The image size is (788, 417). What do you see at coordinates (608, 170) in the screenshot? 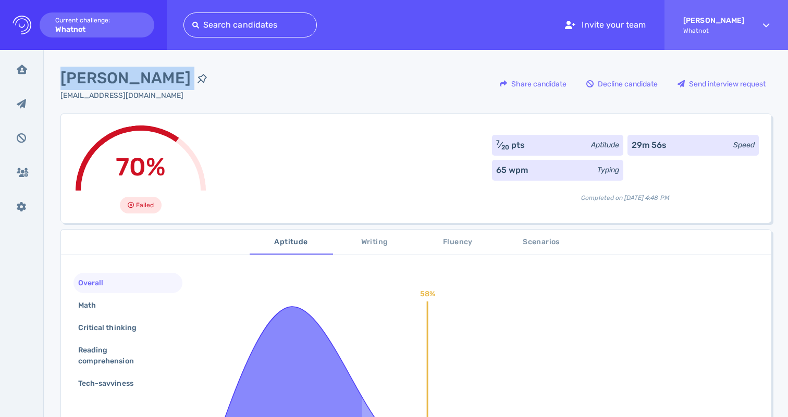
I see `div: Typing` at bounding box center [608, 170].